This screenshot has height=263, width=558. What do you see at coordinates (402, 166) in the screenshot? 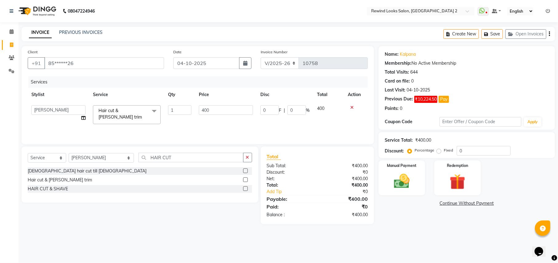
I see `label: Manual Payment` at bounding box center [402, 166].